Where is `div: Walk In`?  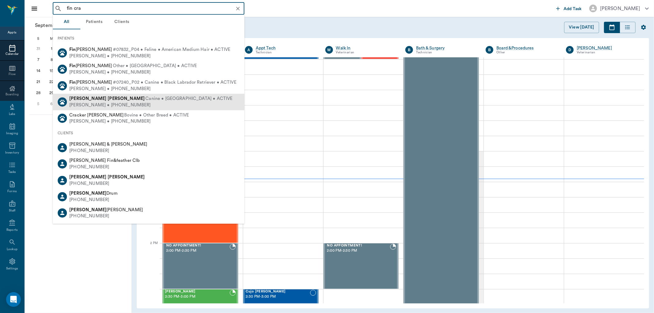
div: Walk In is located at coordinates (366, 48).